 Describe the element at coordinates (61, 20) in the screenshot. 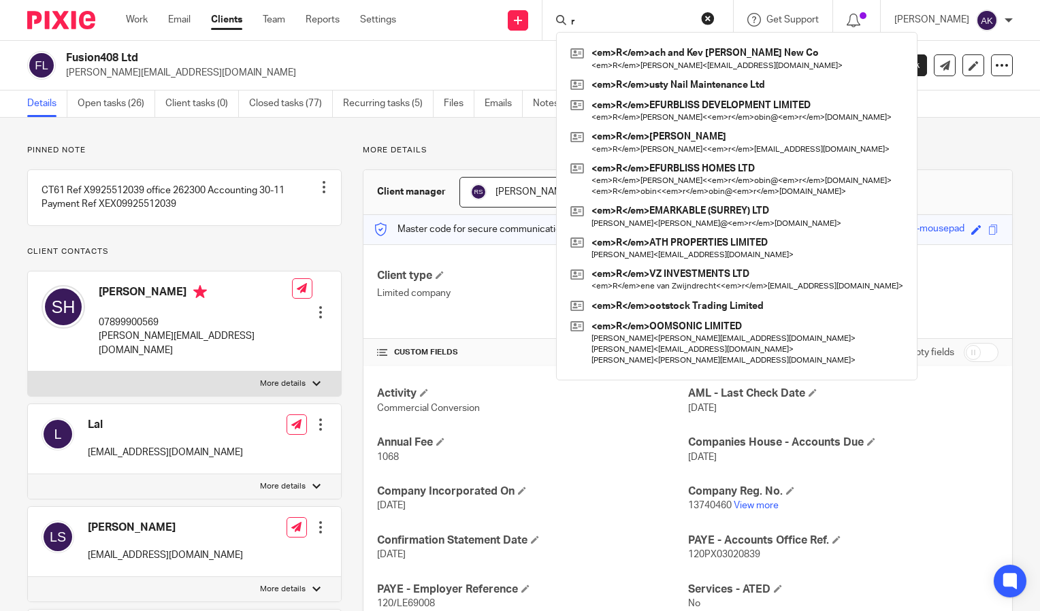

I see `img: Pixie` at that location.